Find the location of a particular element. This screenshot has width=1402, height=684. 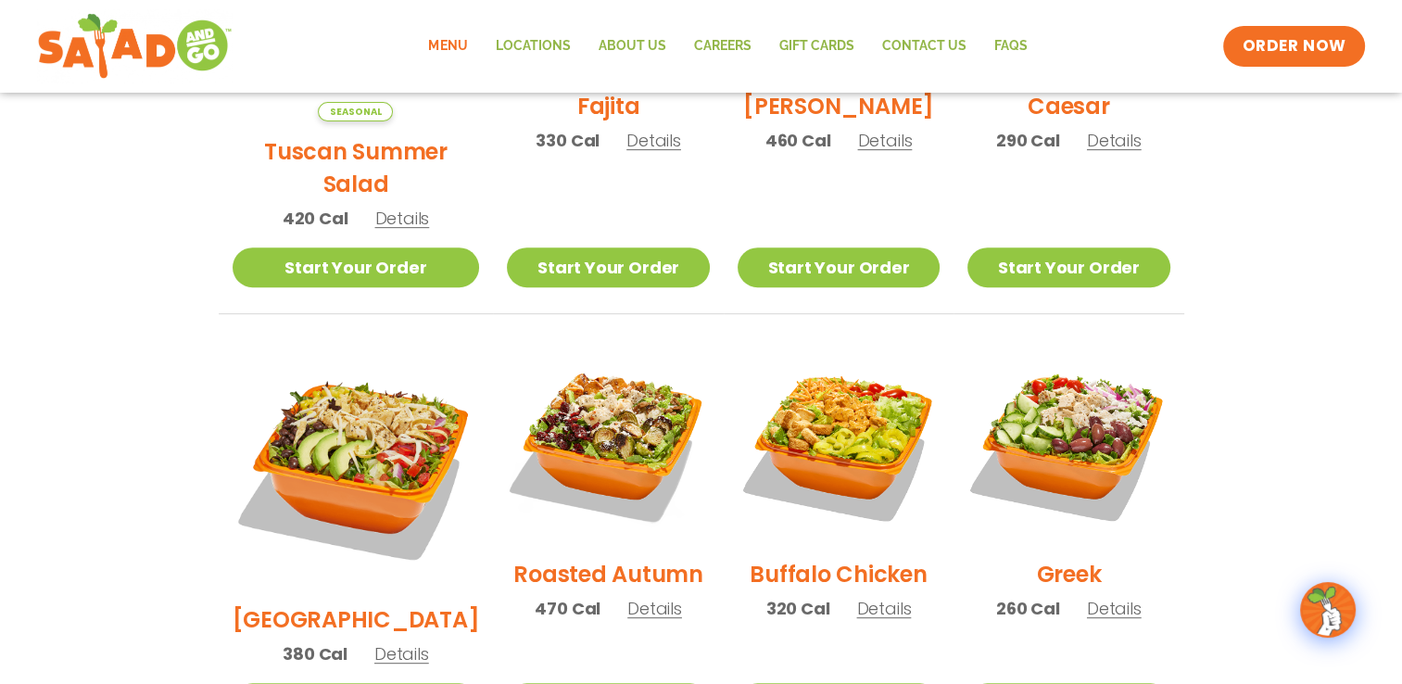

a: FAQs is located at coordinates (1010, 46).